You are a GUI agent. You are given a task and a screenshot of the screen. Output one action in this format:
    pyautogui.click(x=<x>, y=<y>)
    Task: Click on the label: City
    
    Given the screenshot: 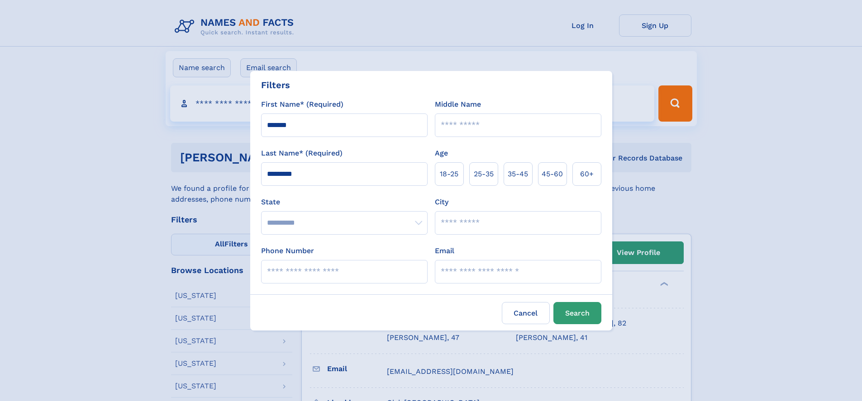 What is the action you would take?
    pyautogui.click(x=441, y=202)
    